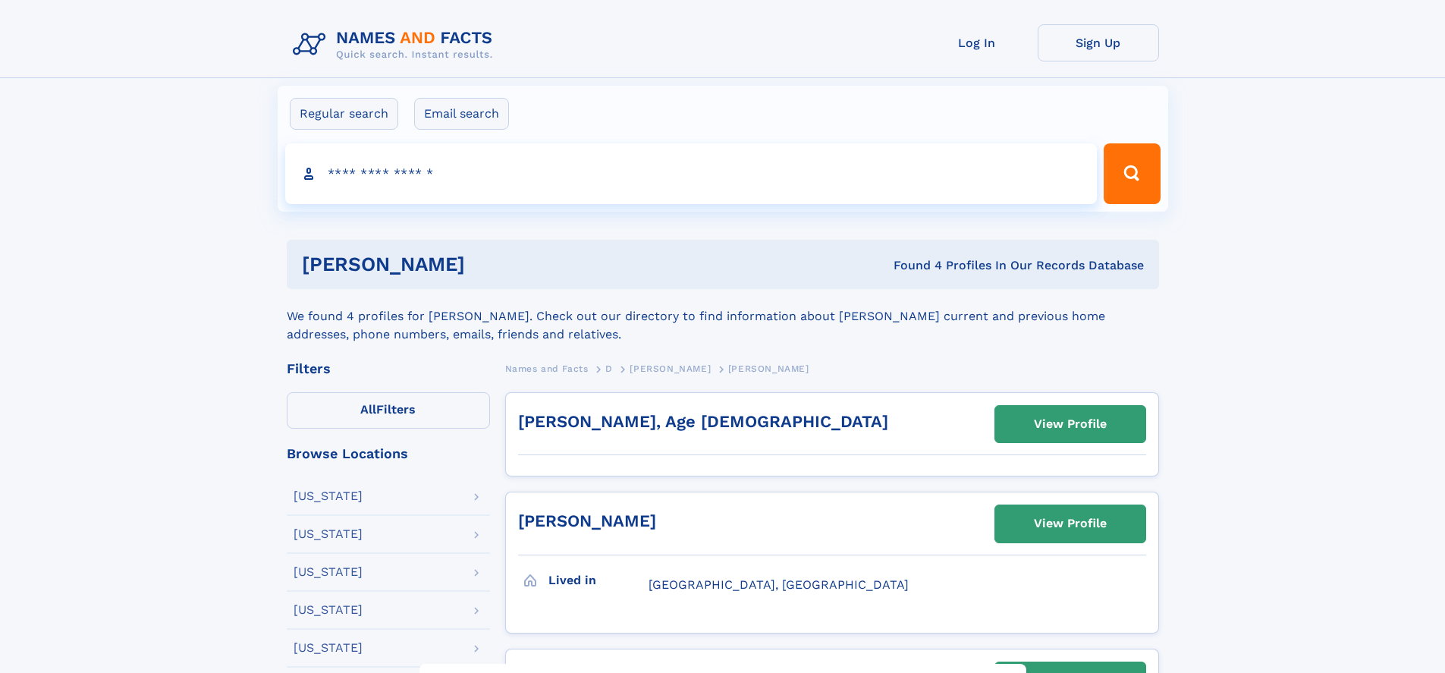 The image size is (1445, 673). Describe the element at coordinates (396, 45) in the screenshot. I see `img: Logo Names and Facts` at that location.